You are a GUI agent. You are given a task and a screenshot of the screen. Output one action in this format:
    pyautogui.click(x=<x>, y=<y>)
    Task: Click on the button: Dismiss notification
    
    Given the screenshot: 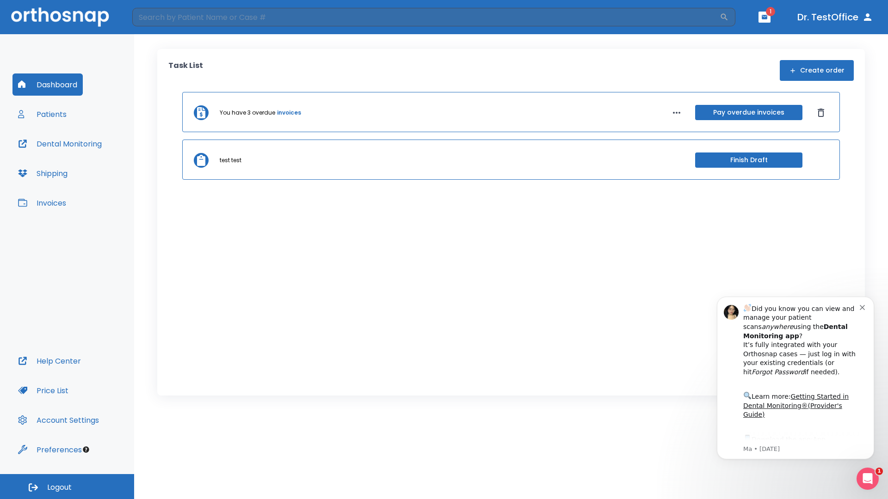 What is the action you would take?
    pyautogui.click(x=160, y=21)
    